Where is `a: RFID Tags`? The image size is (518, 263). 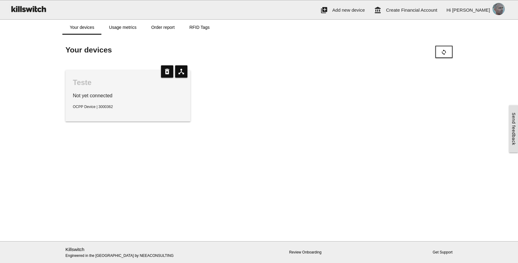 a: RFID Tags is located at coordinates (199, 27).